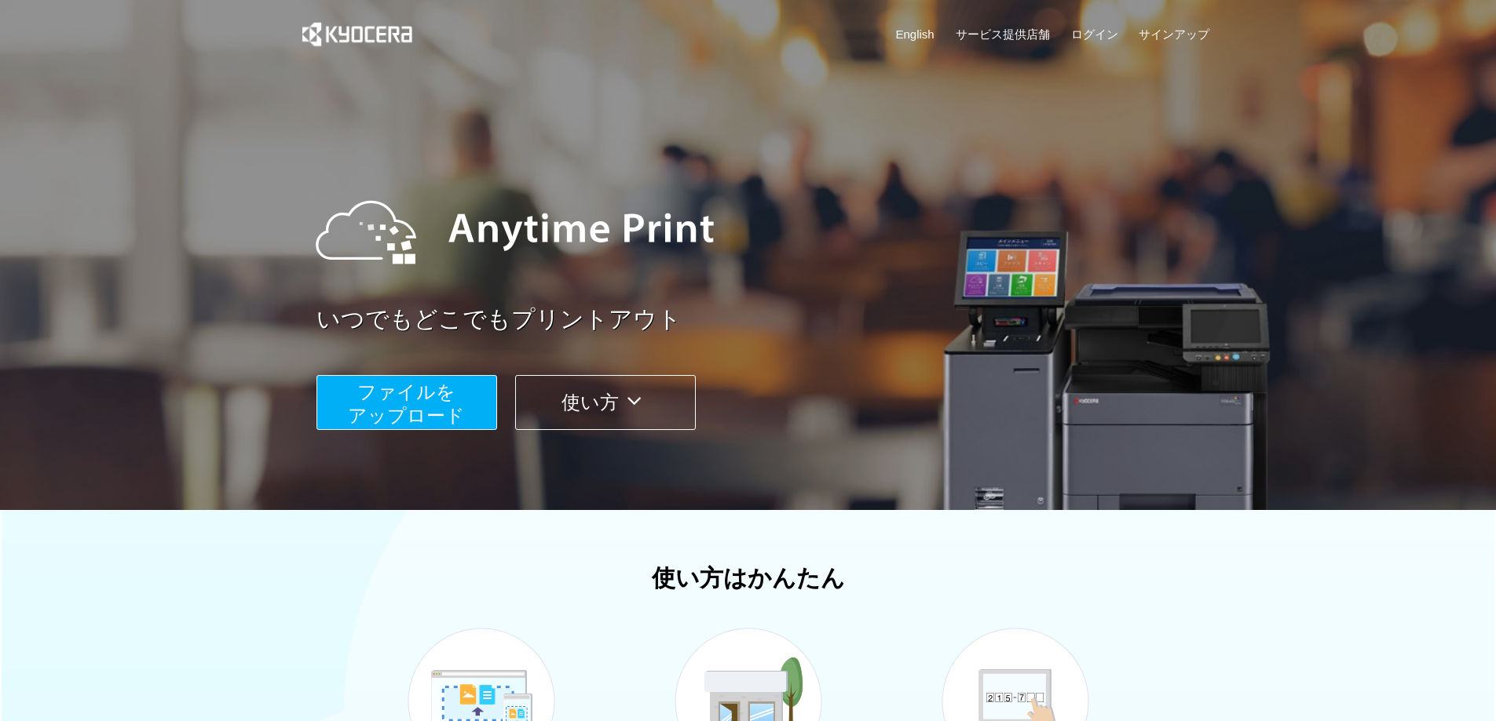  What do you see at coordinates (605, 403) in the screenshot?
I see `button: 使い方` at bounding box center [605, 403].